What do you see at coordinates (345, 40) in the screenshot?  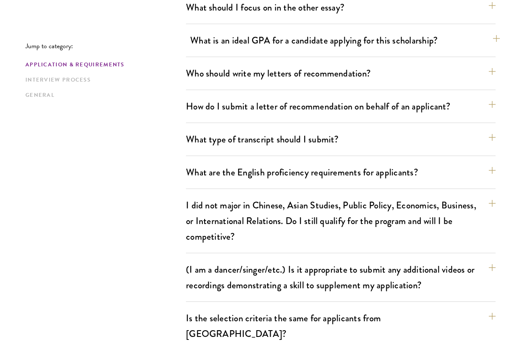 I see `button: What is an ideal GPA for a candidate applying for this scholarship?` at bounding box center [345, 40].